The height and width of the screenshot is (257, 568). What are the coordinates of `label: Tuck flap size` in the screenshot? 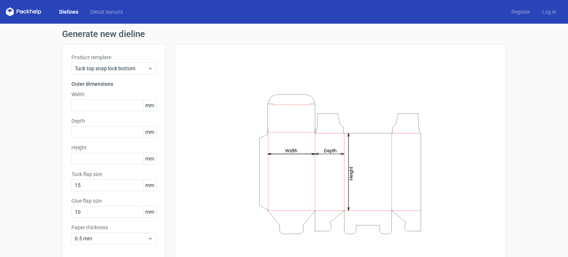 It's located at (114, 174).